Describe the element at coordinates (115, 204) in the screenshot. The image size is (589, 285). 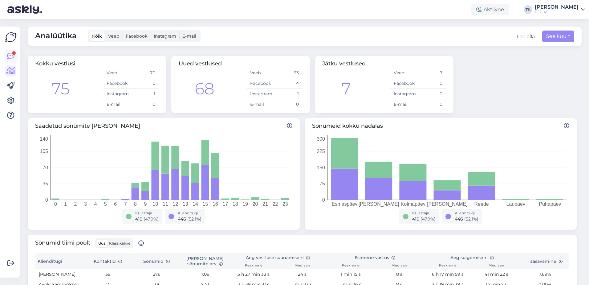
I see `tspan: 6` at that location.